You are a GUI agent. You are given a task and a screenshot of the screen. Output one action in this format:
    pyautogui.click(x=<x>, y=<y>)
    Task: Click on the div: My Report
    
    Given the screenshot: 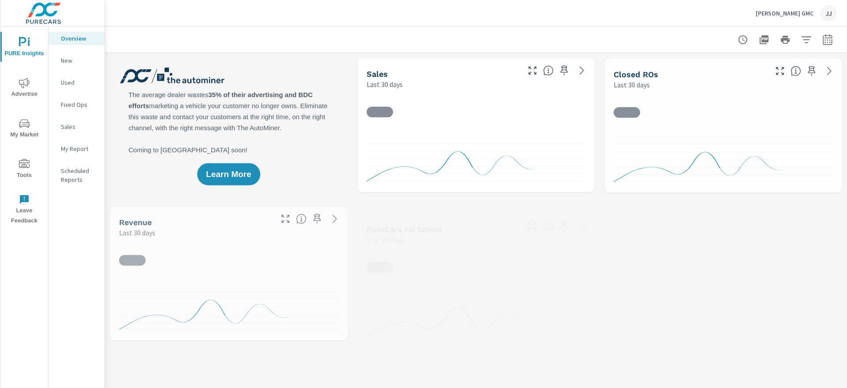 What is the action you would take?
    pyautogui.click(x=76, y=149)
    